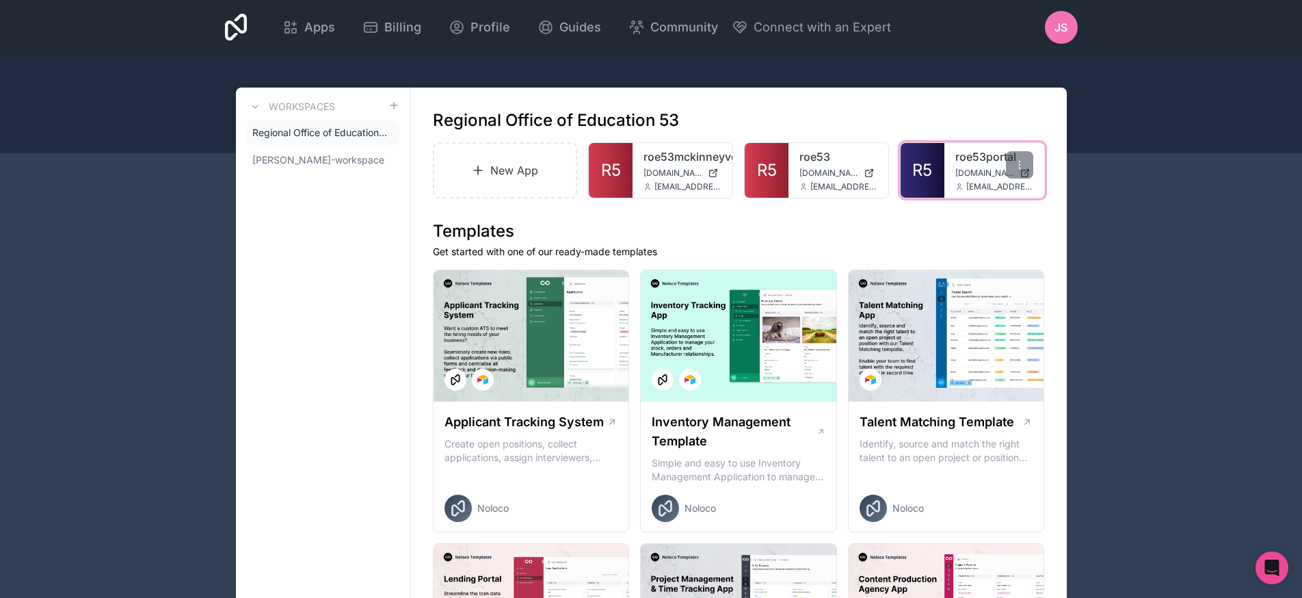 This screenshot has height=598, width=1302. What do you see at coordinates (392, 27) in the screenshot?
I see `a: Billing` at bounding box center [392, 27].